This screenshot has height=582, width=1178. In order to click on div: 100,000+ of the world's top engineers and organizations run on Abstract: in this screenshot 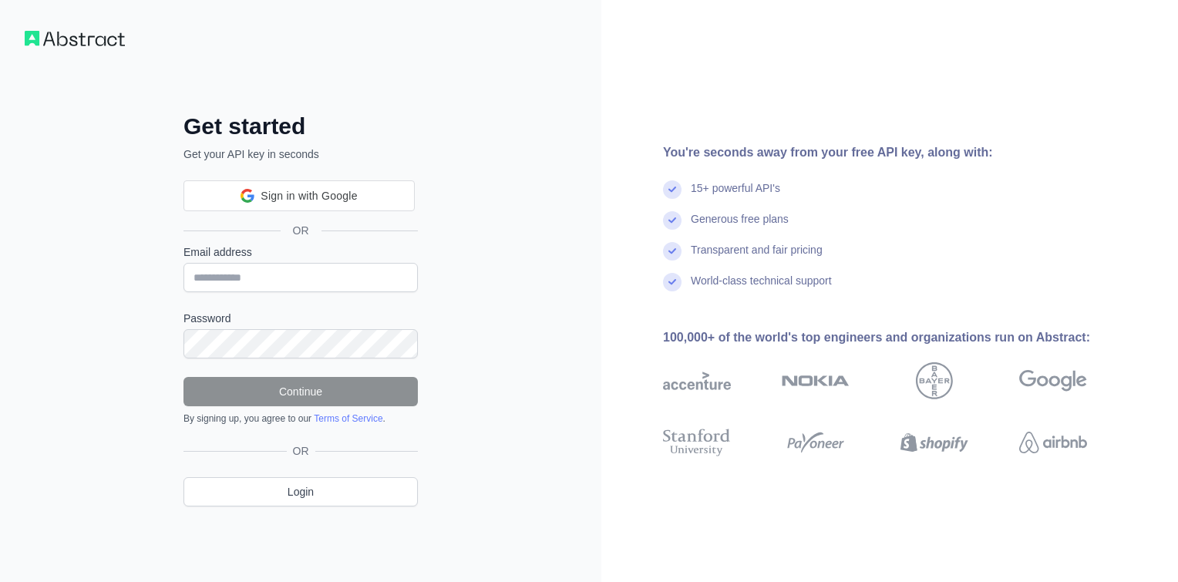, I will do `click(900, 338)`.